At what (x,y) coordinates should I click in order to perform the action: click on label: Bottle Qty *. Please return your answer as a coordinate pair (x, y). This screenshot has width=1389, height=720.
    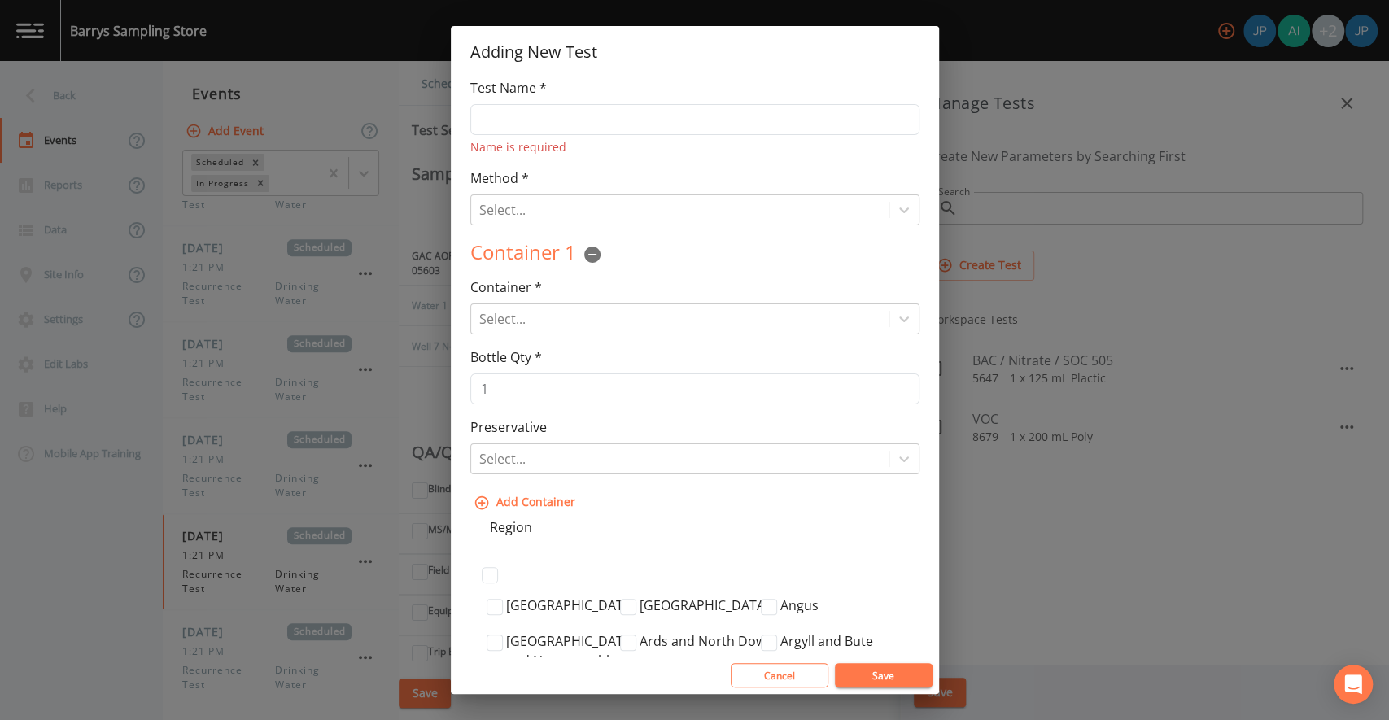
    Looking at the image, I should click on (506, 357).